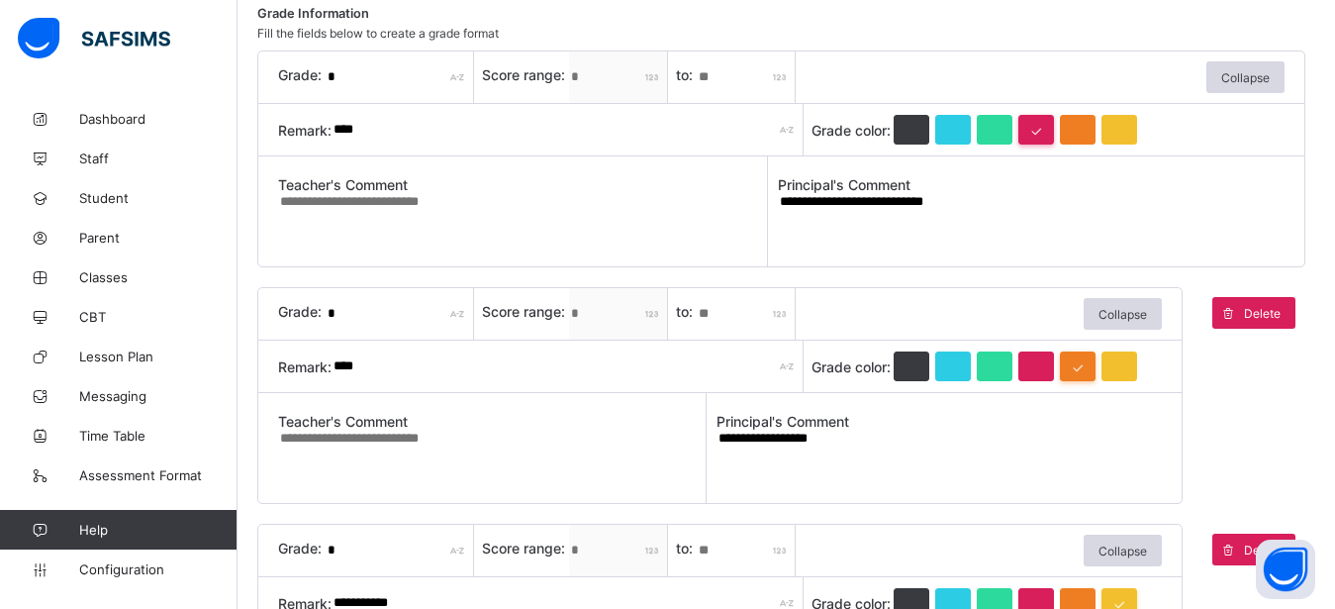  Describe the element at coordinates (378, 33) in the screenshot. I see `span: Fill the fields below to create a grade format` at that location.